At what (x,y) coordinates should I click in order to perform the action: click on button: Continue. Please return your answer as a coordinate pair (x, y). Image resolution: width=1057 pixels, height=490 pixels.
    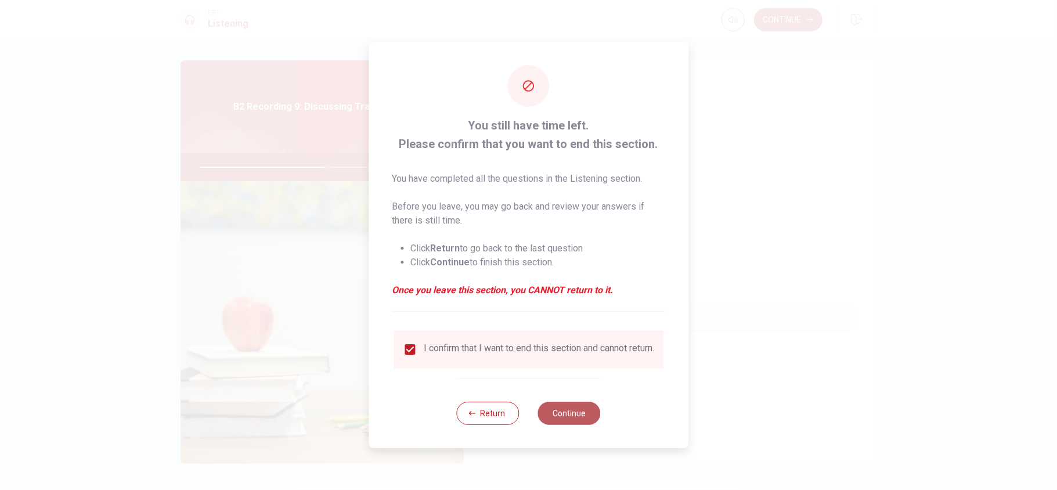
    Looking at the image, I should click on (570, 413).